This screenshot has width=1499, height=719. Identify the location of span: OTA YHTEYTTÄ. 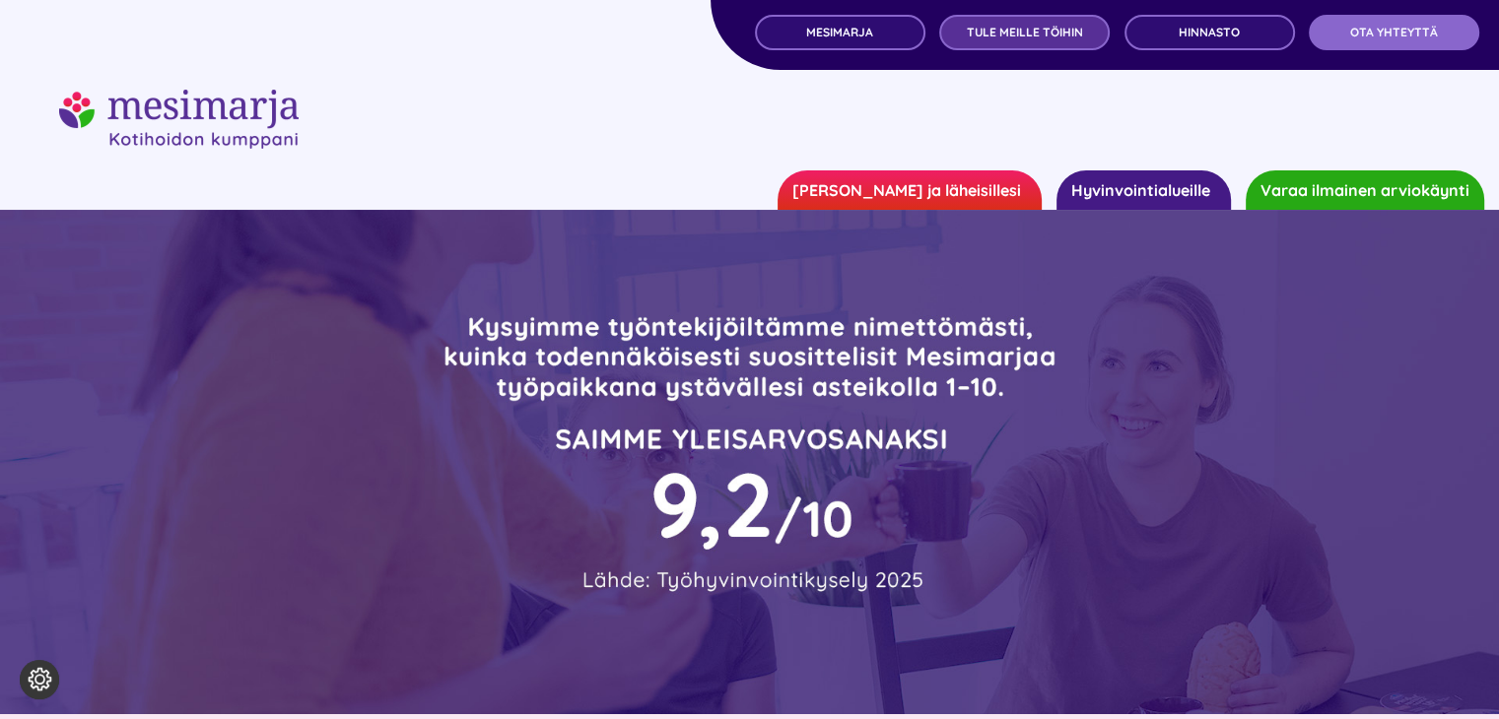
(1393, 33).